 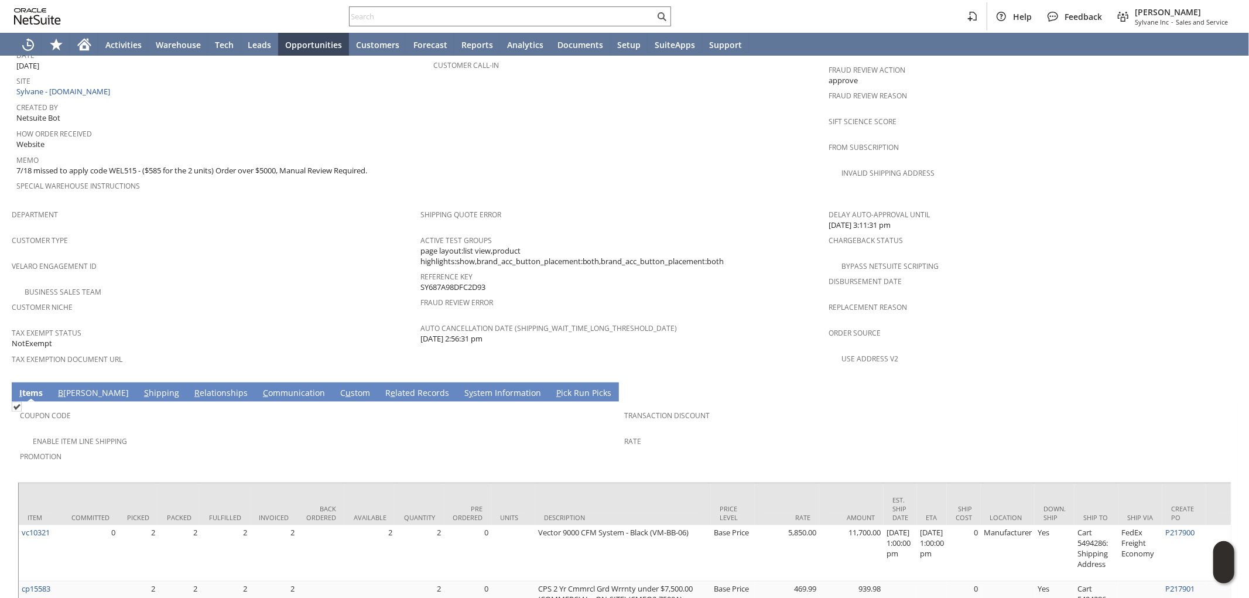 What do you see at coordinates (197, 392) in the screenshot?
I see `span: R` at bounding box center [197, 392].